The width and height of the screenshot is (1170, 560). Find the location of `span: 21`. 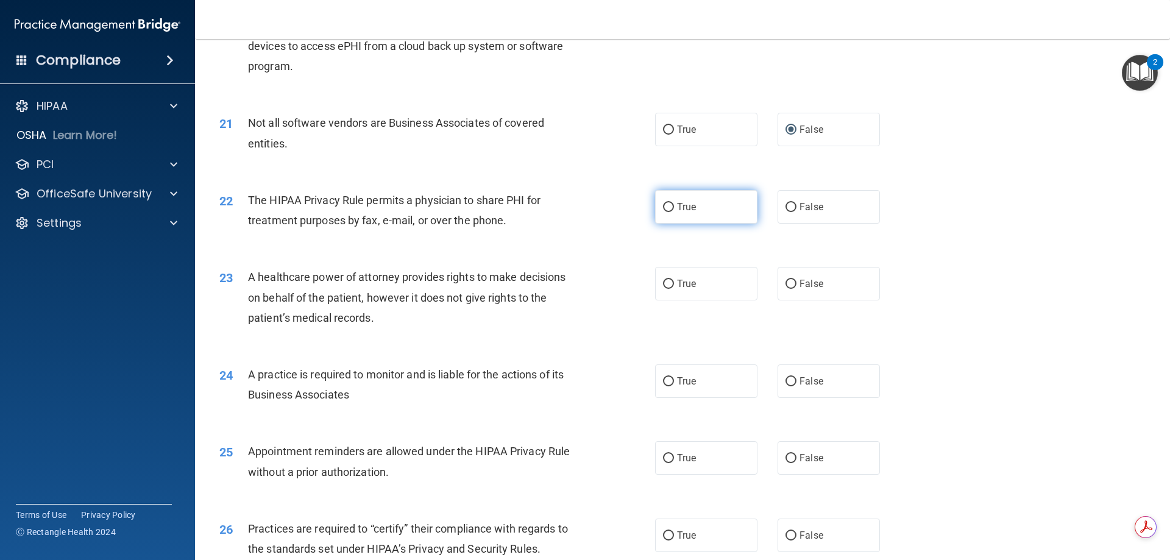

span: 21 is located at coordinates (226, 124).